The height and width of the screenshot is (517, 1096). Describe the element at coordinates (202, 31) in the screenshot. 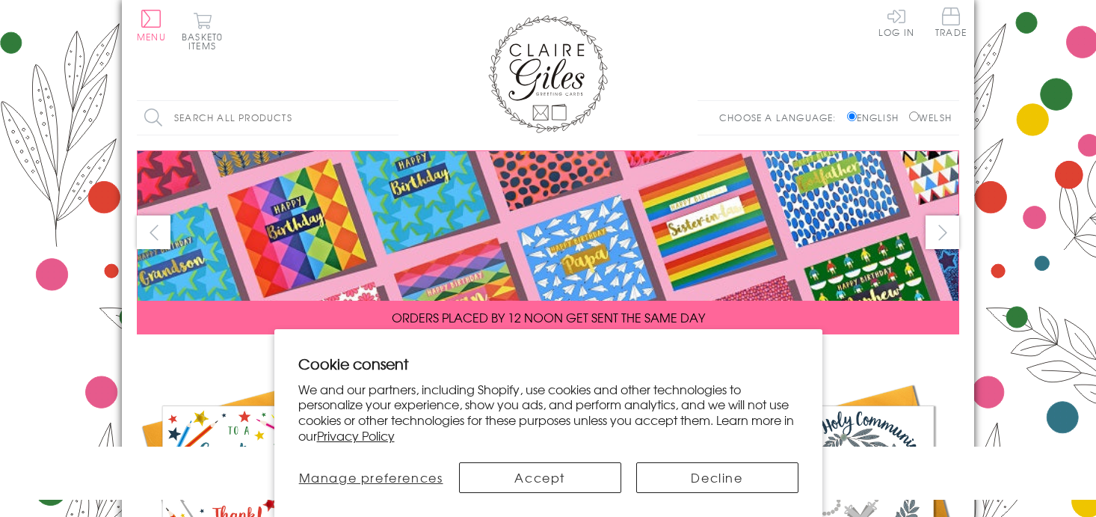

I see `button: Basket0 items` at that location.